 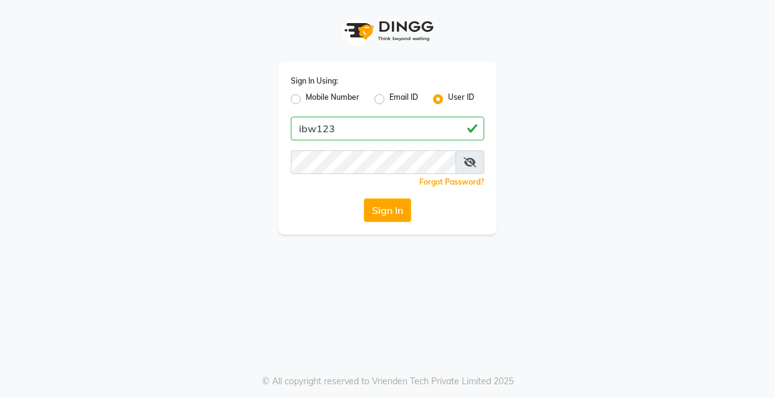 What do you see at coordinates (461, 99) in the screenshot?
I see `label: User ID` at bounding box center [461, 99].